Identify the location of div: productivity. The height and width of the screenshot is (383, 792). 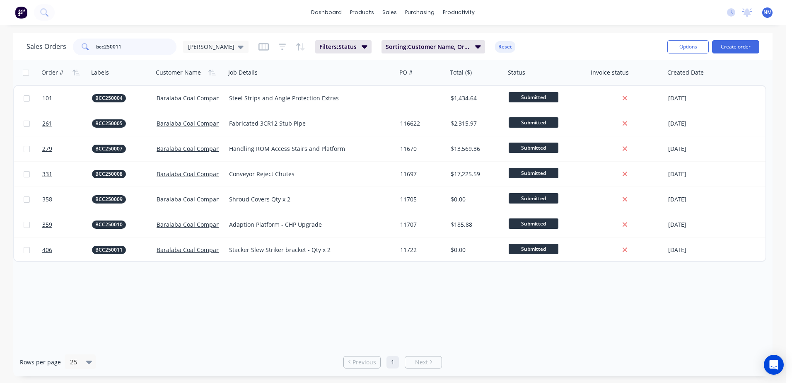
(459, 12).